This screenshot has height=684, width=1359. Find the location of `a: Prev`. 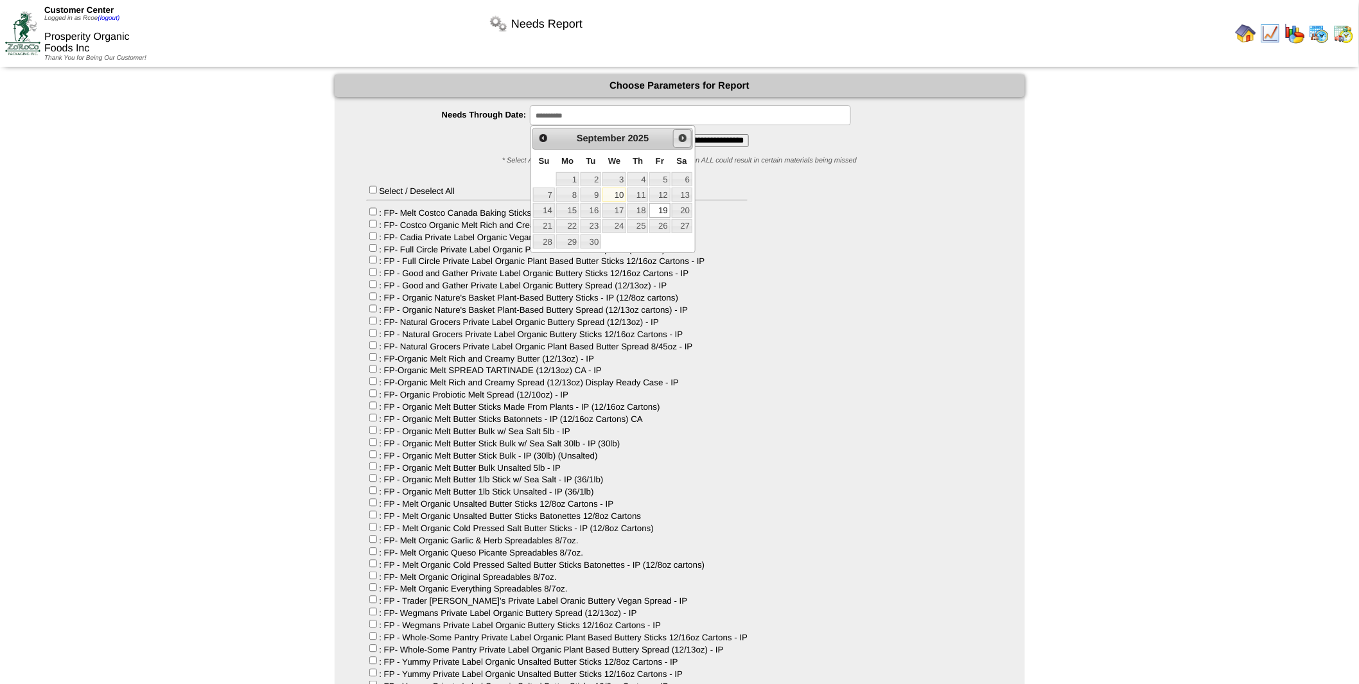

a: Prev is located at coordinates (543, 138).